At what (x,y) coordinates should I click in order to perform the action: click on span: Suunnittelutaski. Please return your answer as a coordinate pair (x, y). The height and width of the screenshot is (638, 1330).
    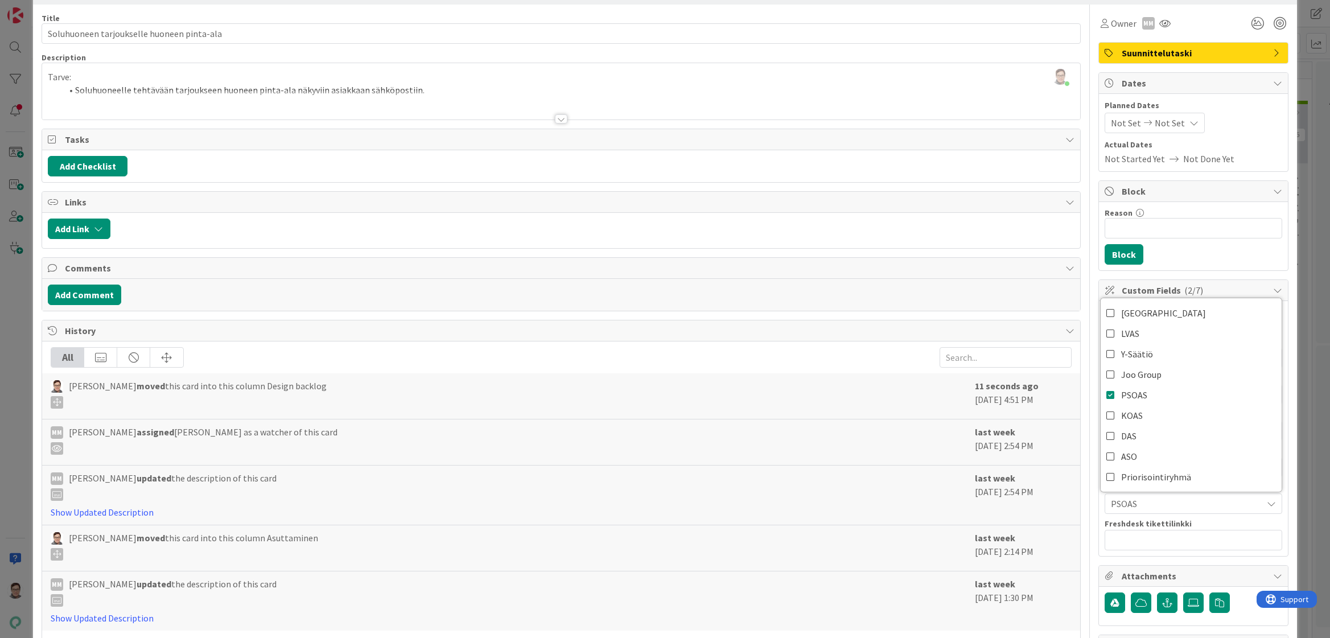
    Looking at the image, I should click on (1195, 53).